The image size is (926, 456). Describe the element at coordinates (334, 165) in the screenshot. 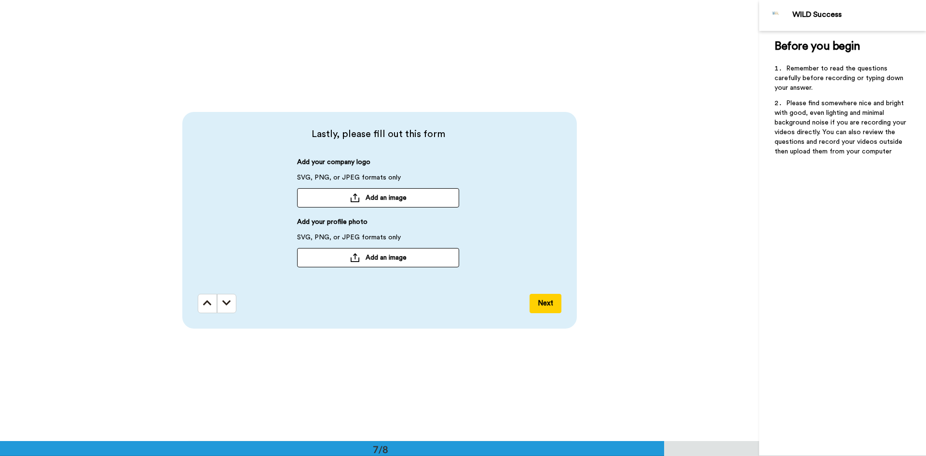

I see `span: Add your company logo` at that location.